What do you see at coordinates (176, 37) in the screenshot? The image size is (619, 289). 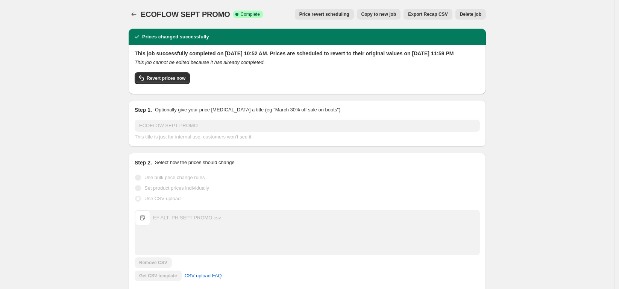 I see `h2: Prices changed successfully` at bounding box center [176, 37].